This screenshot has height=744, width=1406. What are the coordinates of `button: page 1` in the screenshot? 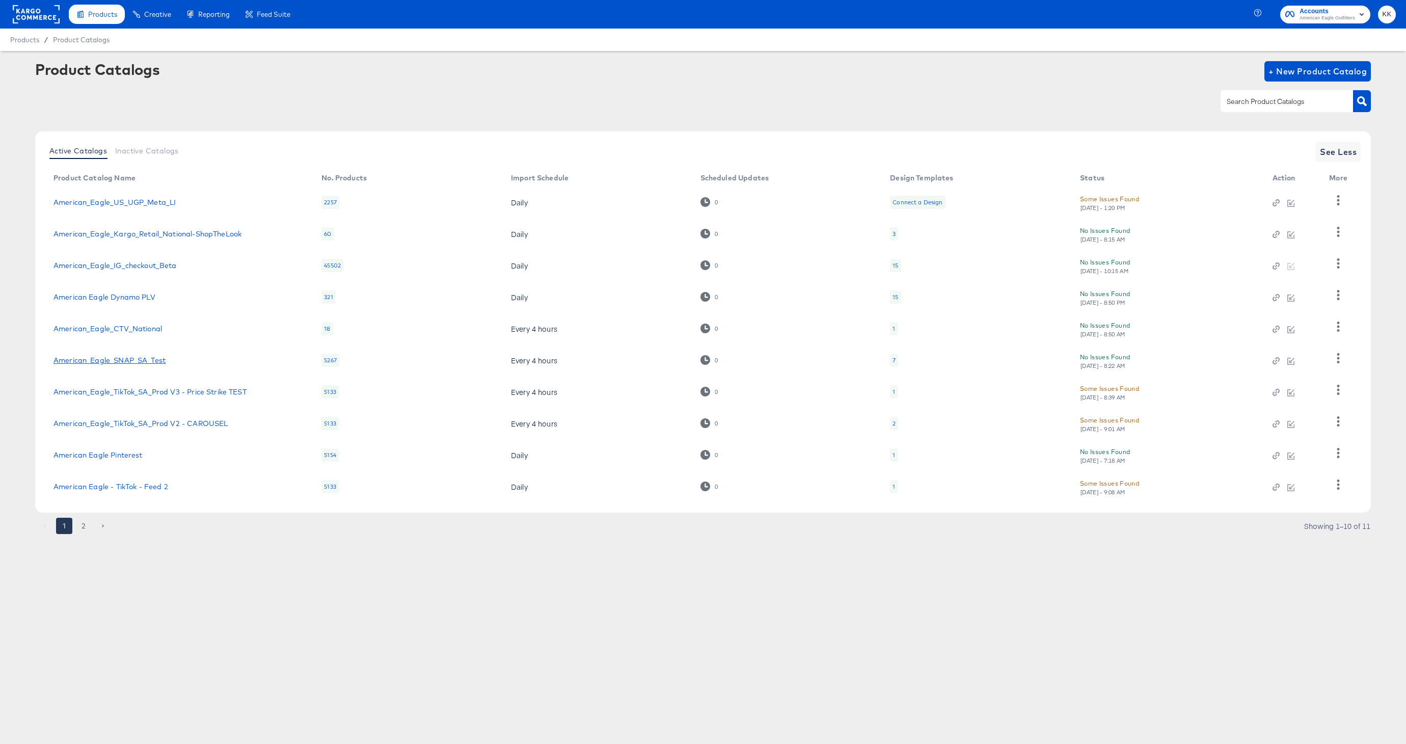 It's located at (64, 526).